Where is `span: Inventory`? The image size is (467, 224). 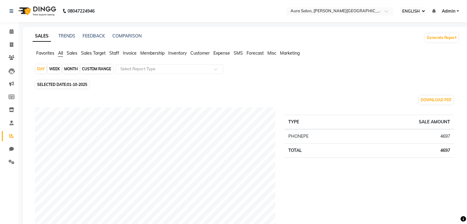 span: Inventory is located at coordinates (177, 53).